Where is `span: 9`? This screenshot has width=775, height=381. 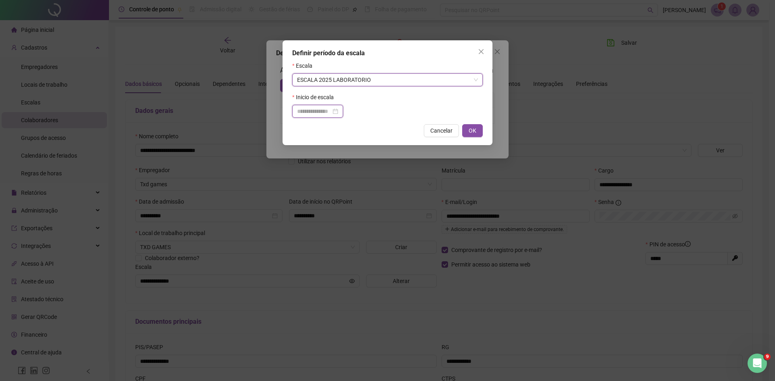
span: 9 is located at coordinates (767, 357).